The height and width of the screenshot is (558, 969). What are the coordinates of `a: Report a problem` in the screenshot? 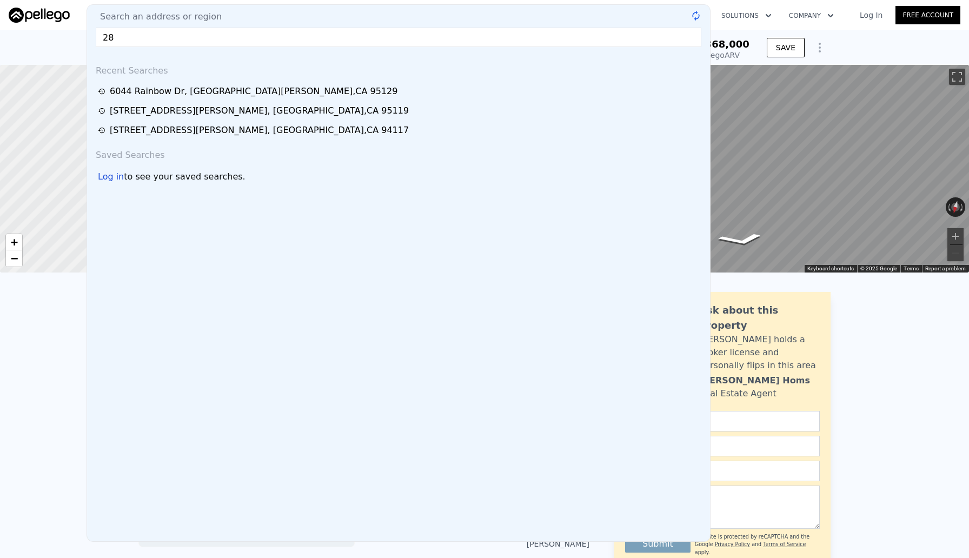 It's located at (945, 268).